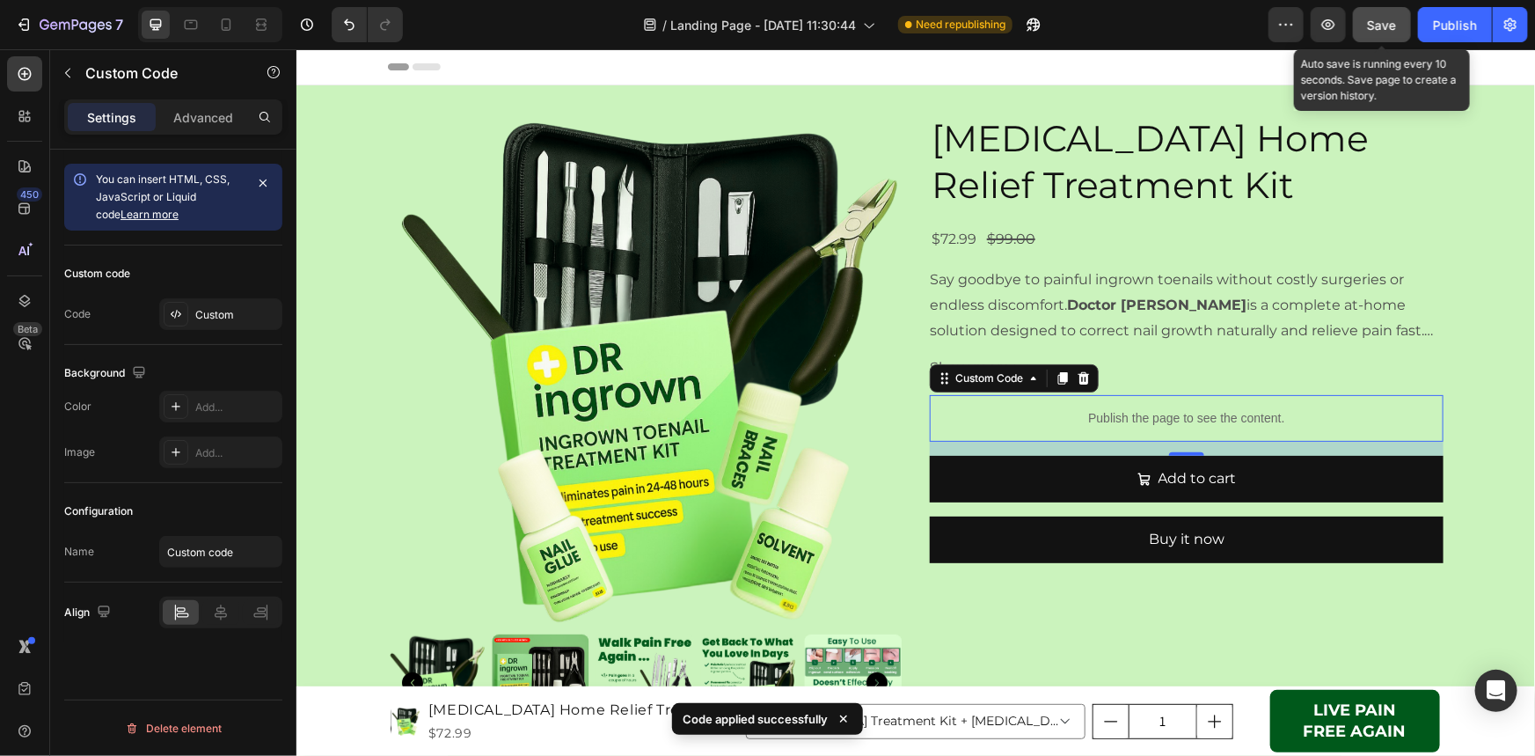 This screenshot has height=756, width=1535. I want to click on p: Advanced, so click(203, 117).